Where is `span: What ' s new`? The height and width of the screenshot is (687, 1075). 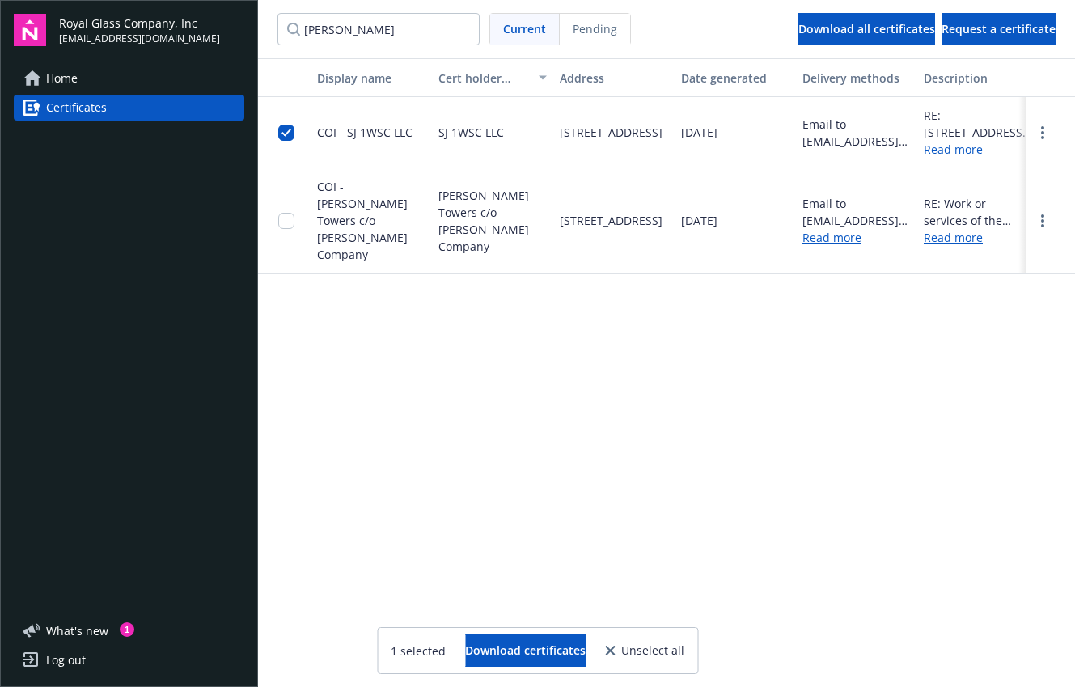 span: What ' s new is located at coordinates (77, 630).